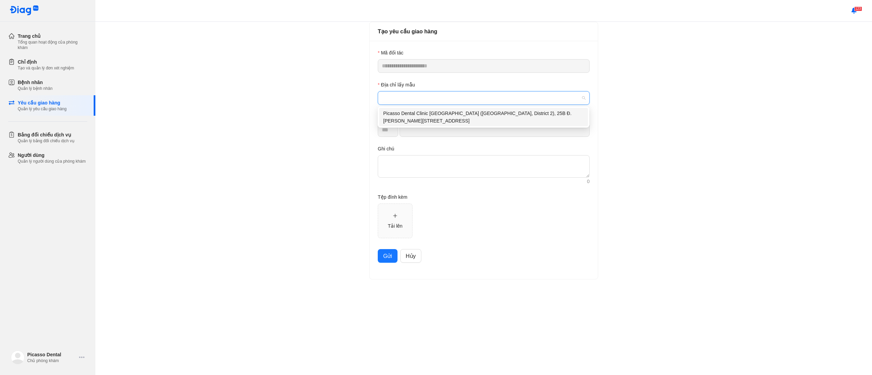 This screenshot has width=872, height=375. Describe the element at coordinates (483, 117) in the screenshot. I see `div: Picasso Dental Clinic Ho Chi Minh City (Thao Dien, District 2), 25B Đ. Nguyễn Duy Hiệu, Thảo Điền...` at that location.